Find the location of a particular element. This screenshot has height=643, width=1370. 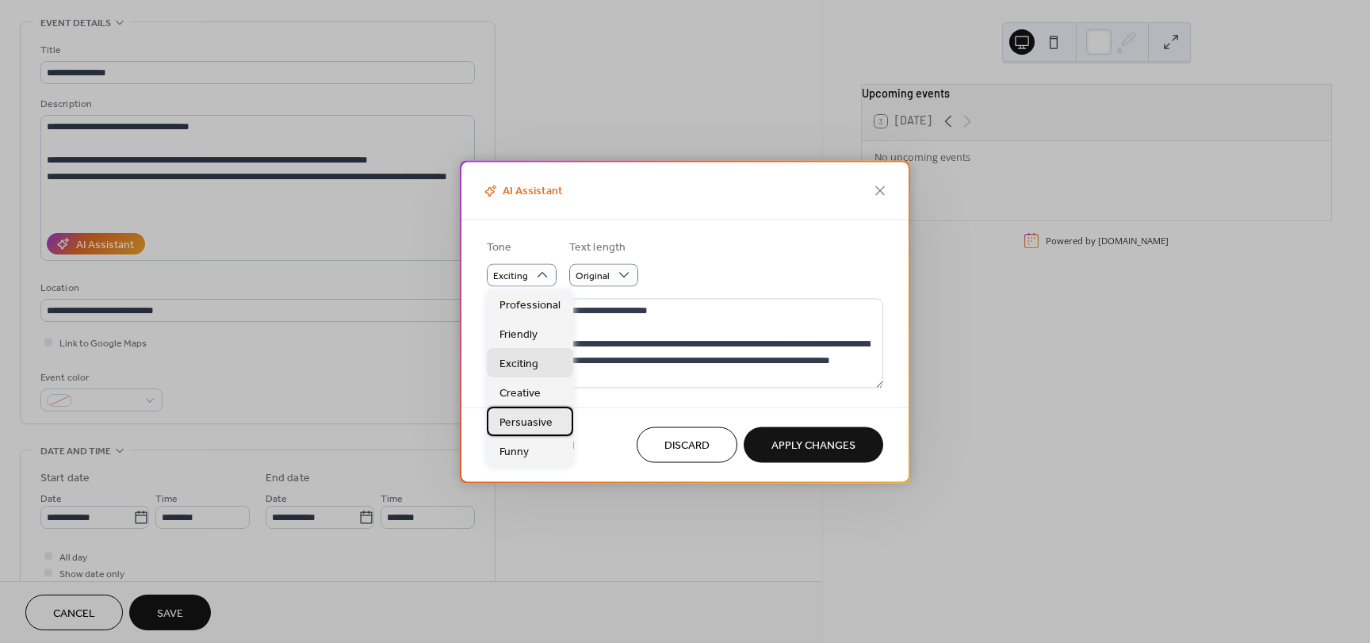

button: Discard is located at coordinates (687, 444).